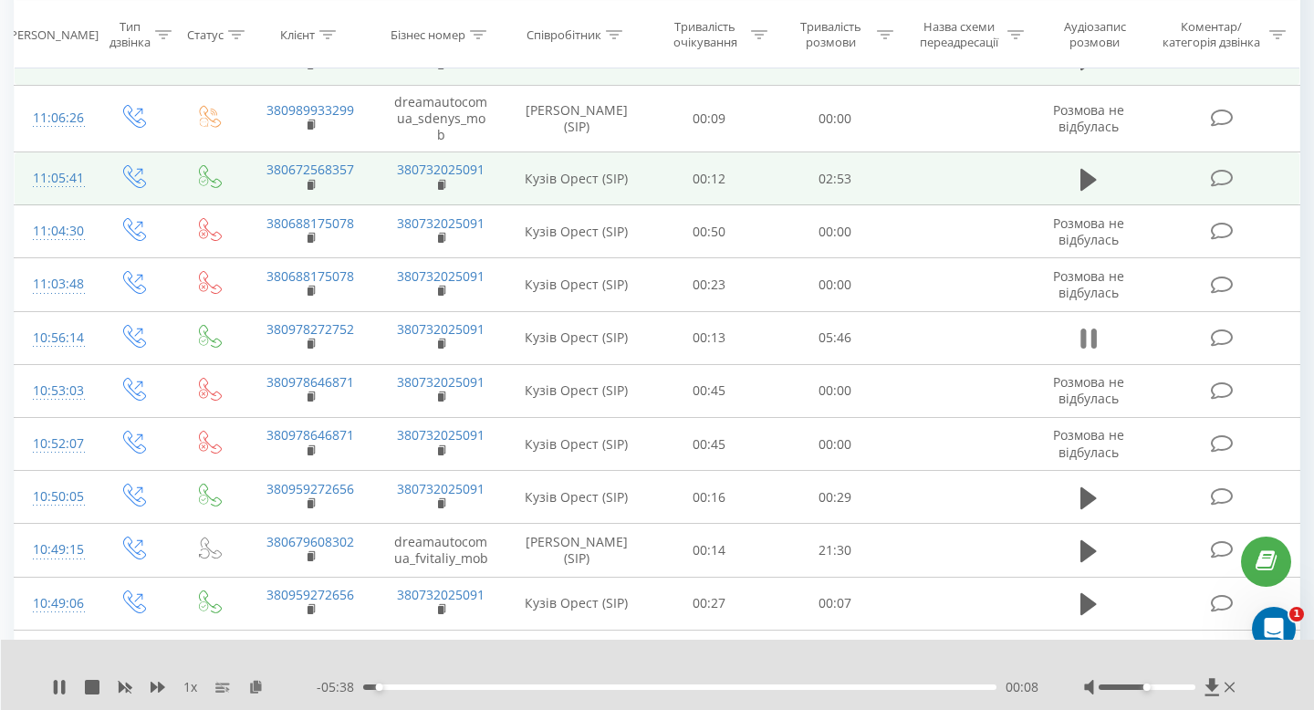 Image resolution: width=1314 pixels, height=710 pixels. I want to click on div: 11:06:26, so click(55, 118).